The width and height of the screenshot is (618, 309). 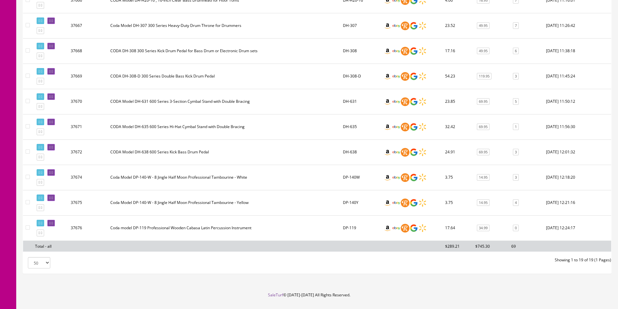 What do you see at coordinates (88, 203) in the screenshot?
I see `td: 37675` at bounding box center [88, 203].